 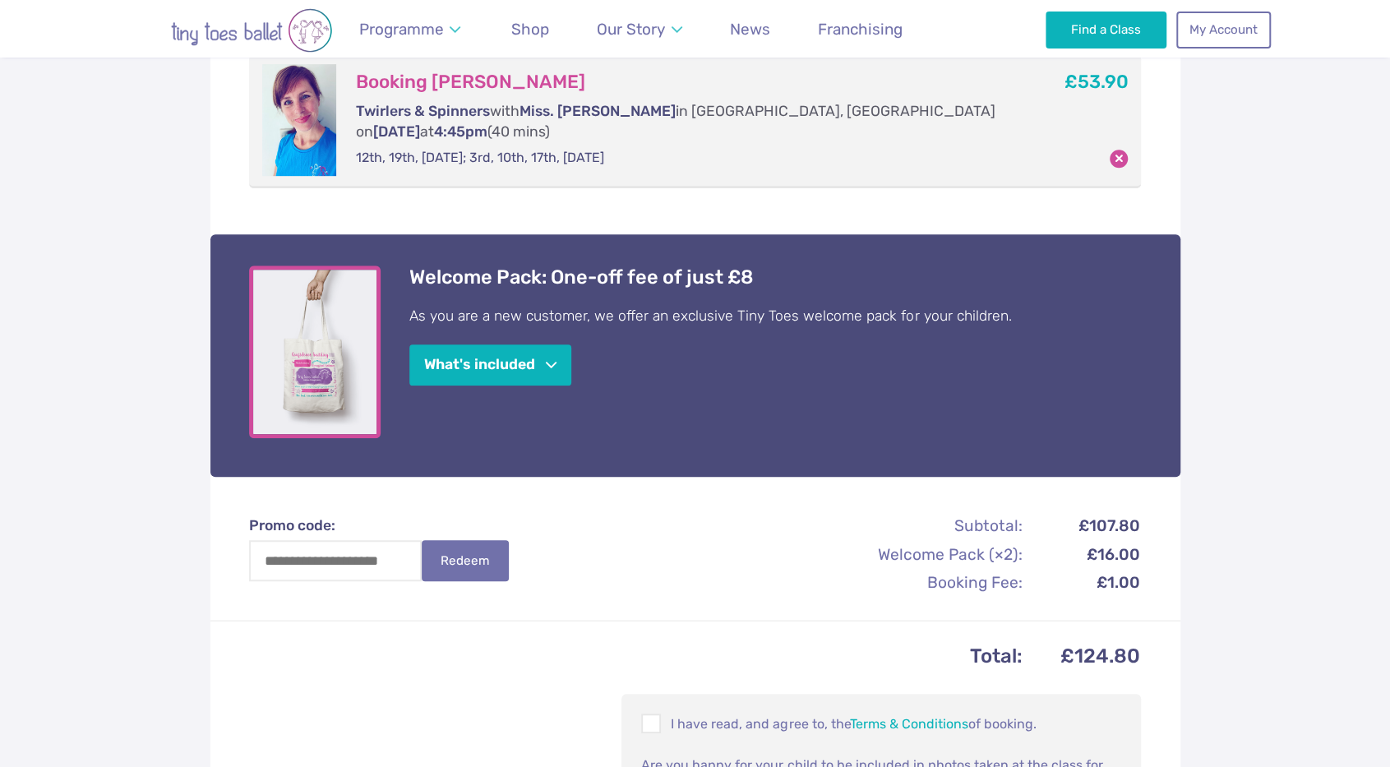 I want to click on a: View full-size image, so click(x=311, y=352).